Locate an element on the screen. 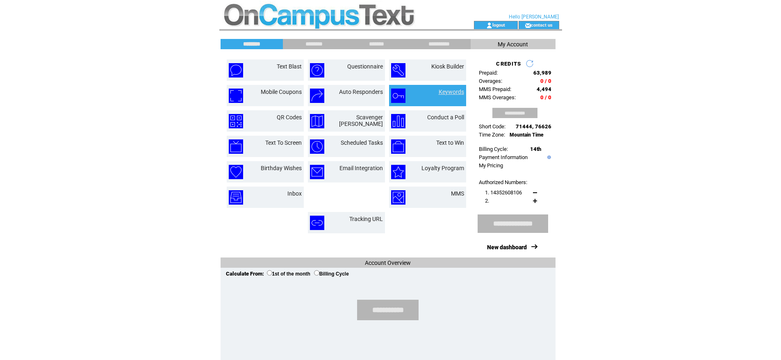  span: Account Overview is located at coordinates (388, 263).